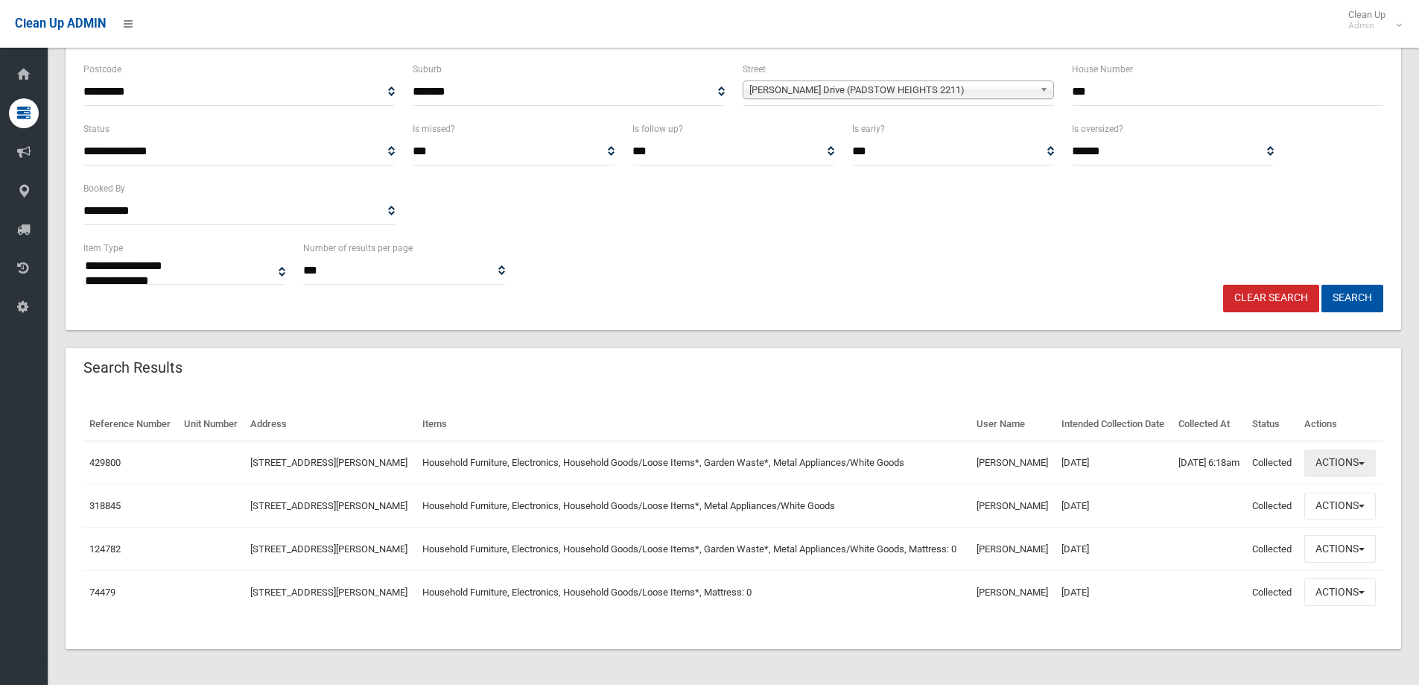  Describe the element at coordinates (1272, 424) in the screenshot. I see `th: Status` at that location.